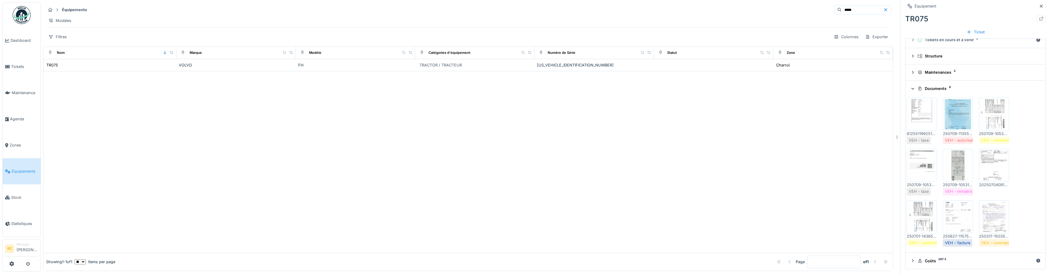 Image resolution: width=1053 pixels, height=274 pixels. Describe the element at coordinates (59, 262) in the screenshot. I see `div: Showing 1 - 1 of 1` at that location.